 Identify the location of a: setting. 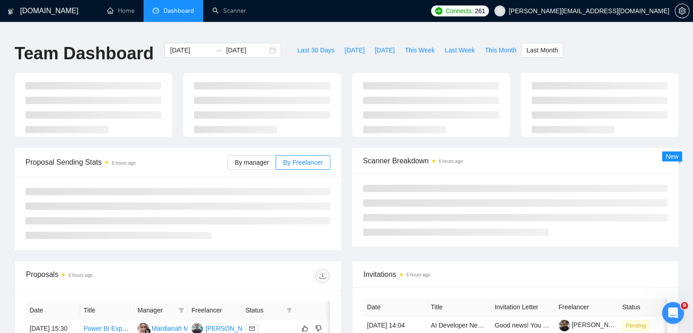
(682, 11).